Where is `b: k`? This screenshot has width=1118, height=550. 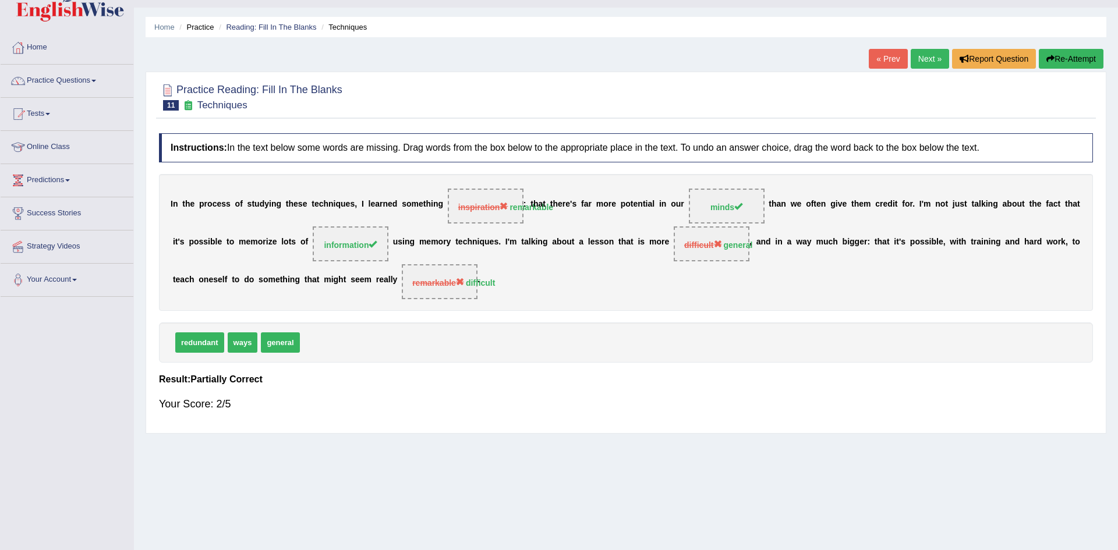 b: k is located at coordinates (533, 242).